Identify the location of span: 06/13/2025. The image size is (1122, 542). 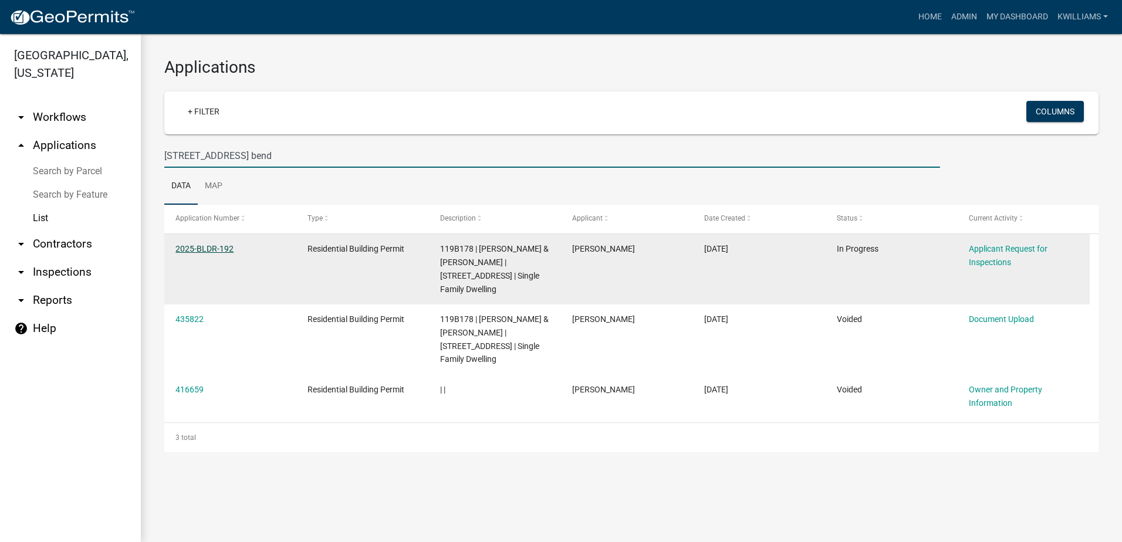
(716, 319).